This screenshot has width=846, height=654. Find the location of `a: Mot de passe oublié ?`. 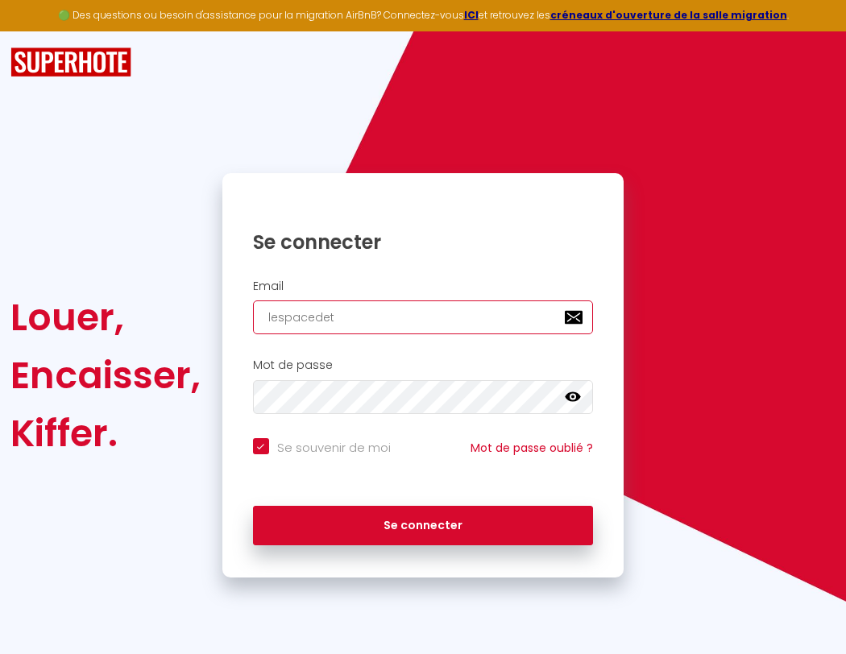

a: Mot de passe oublié ? is located at coordinates (532, 448).